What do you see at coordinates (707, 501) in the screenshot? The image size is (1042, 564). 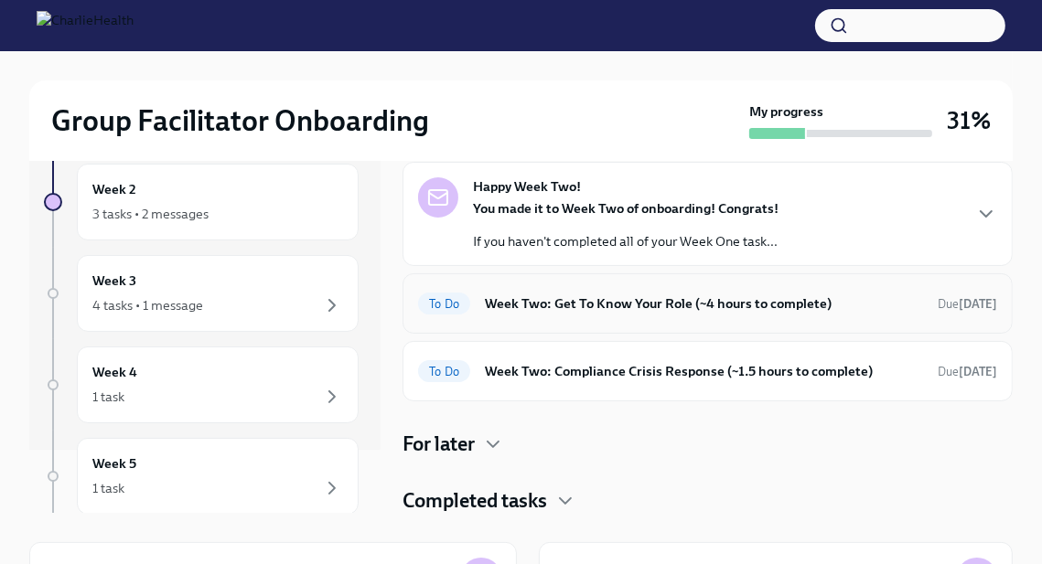 I see `div: Completed tasks` at bounding box center [707, 501].